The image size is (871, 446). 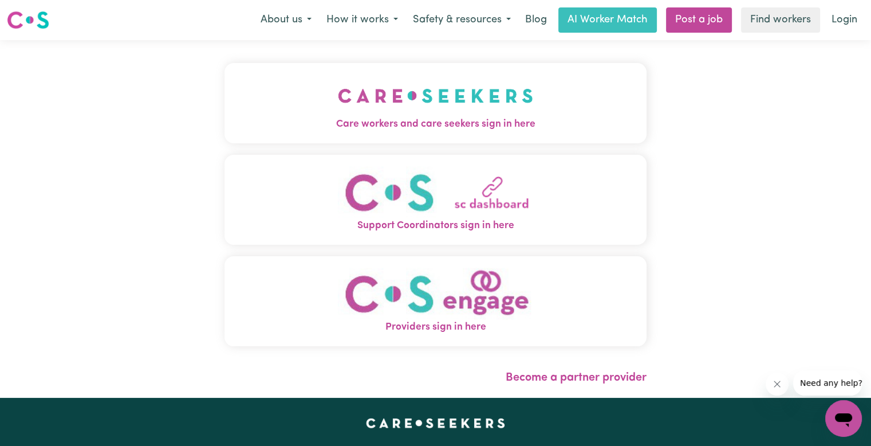 I want to click on a: Careseekers logo, so click(x=28, y=20).